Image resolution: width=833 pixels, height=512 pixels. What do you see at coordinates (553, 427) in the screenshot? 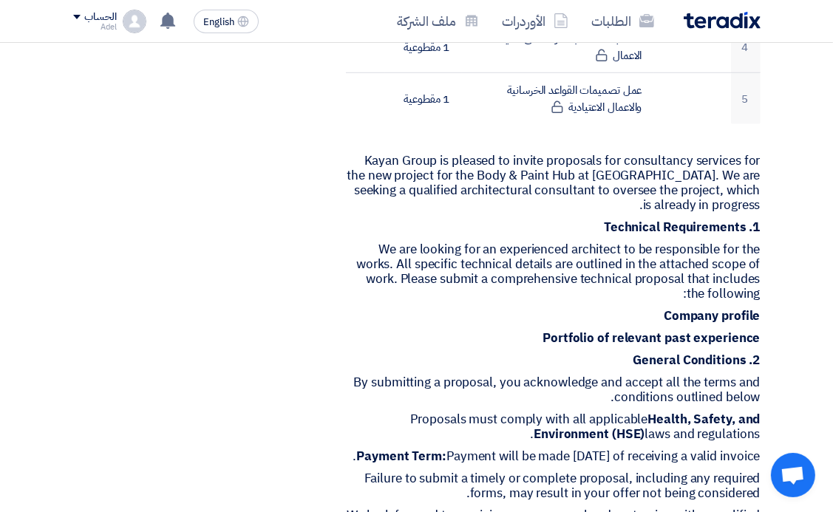
I see `p: Proposals must comply with all applicable laws and regulations.` at bounding box center [553, 427].